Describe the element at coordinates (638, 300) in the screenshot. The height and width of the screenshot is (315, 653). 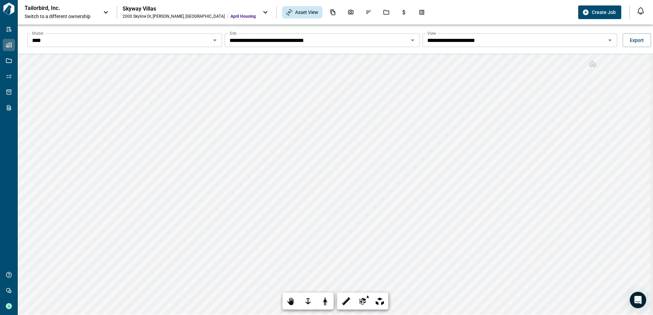
I see `div: Open Intercom Messenger` at that location.